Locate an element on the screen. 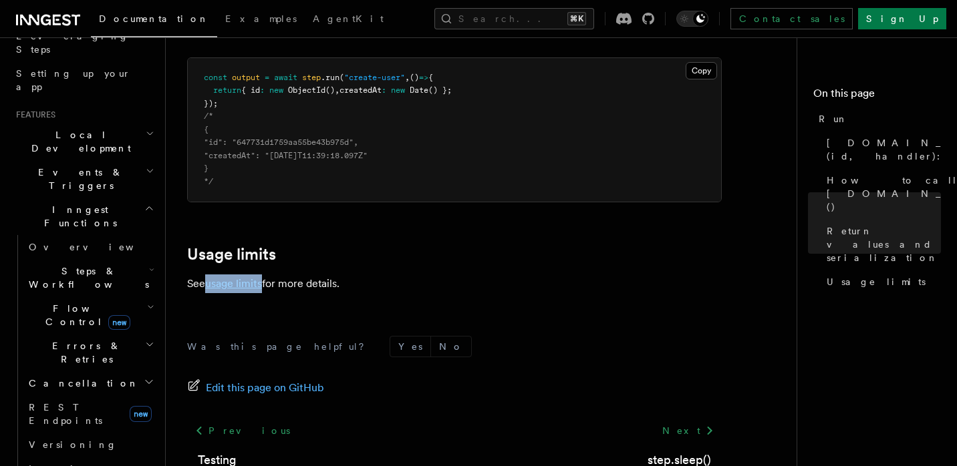  button: Toggle dark mode is located at coordinates (692, 19).